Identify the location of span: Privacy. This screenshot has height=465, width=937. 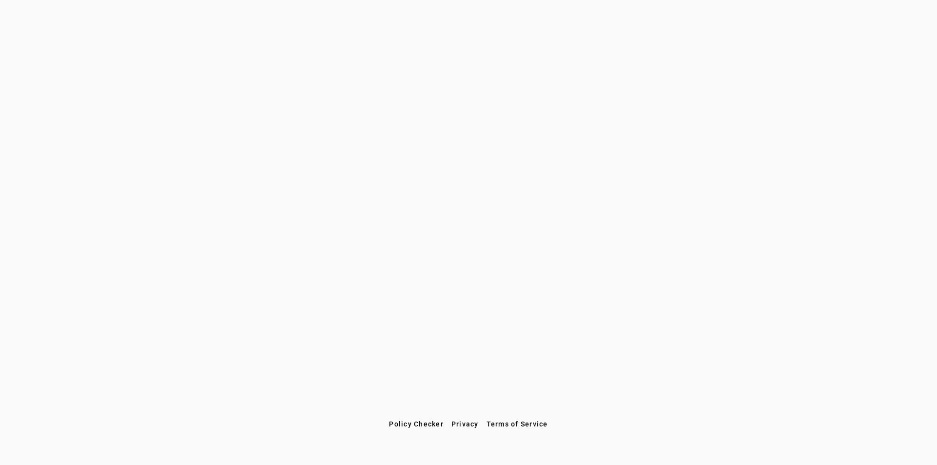
(465, 424).